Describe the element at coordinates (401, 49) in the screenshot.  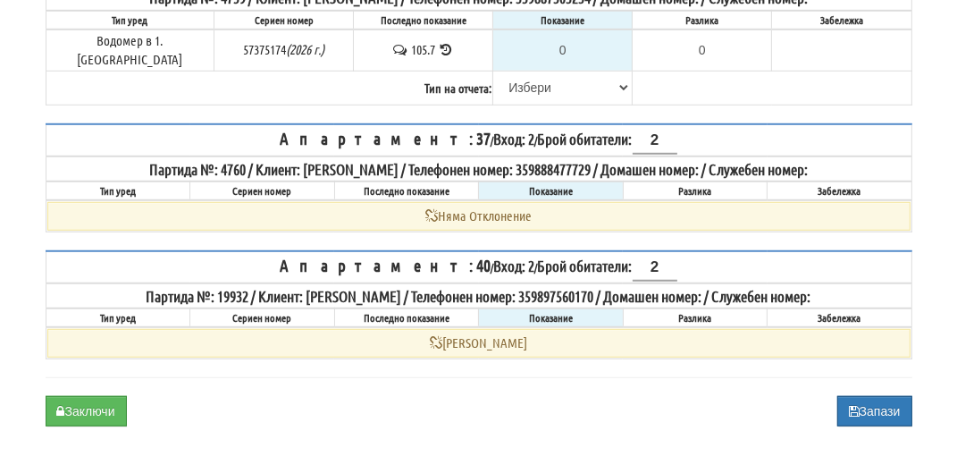
I see `span: История на забележките` at that location.